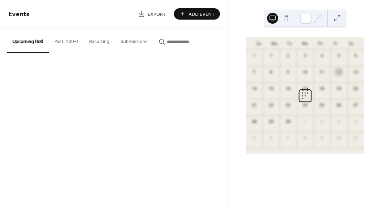 Image resolution: width=381 pixels, height=213 pixels. What do you see at coordinates (355, 72) in the screenshot?
I see `div: 13` at bounding box center [355, 72].